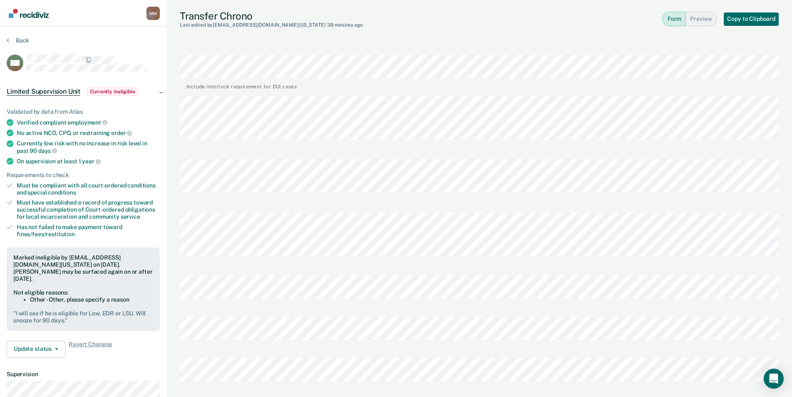 This screenshot has width=792, height=397. What do you see at coordinates (47, 151) in the screenshot?
I see `span: days` at bounding box center [47, 151].